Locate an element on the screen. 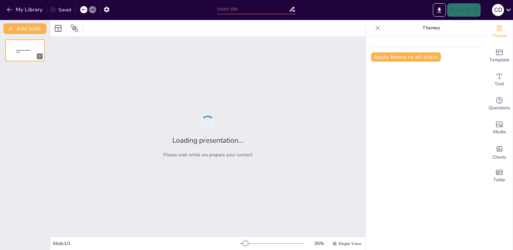 This screenshot has width=513, height=250. button: Apply theme to all slides is located at coordinates (406, 57).